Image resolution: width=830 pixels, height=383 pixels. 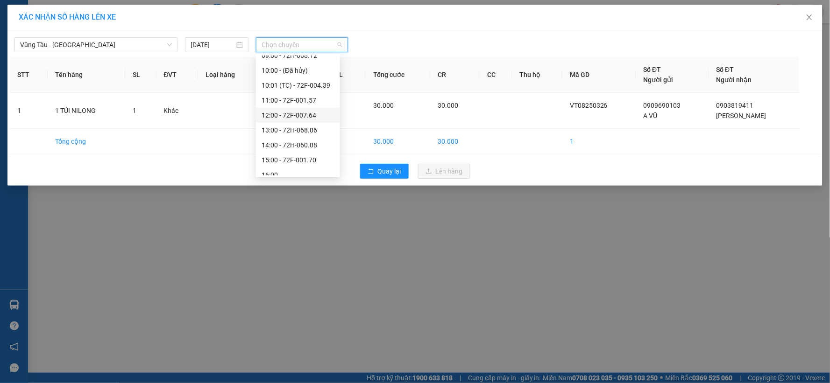 What do you see at coordinates (371, 172) in the screenshot?
I see `span: rollback` at bounding box center [371, 172].